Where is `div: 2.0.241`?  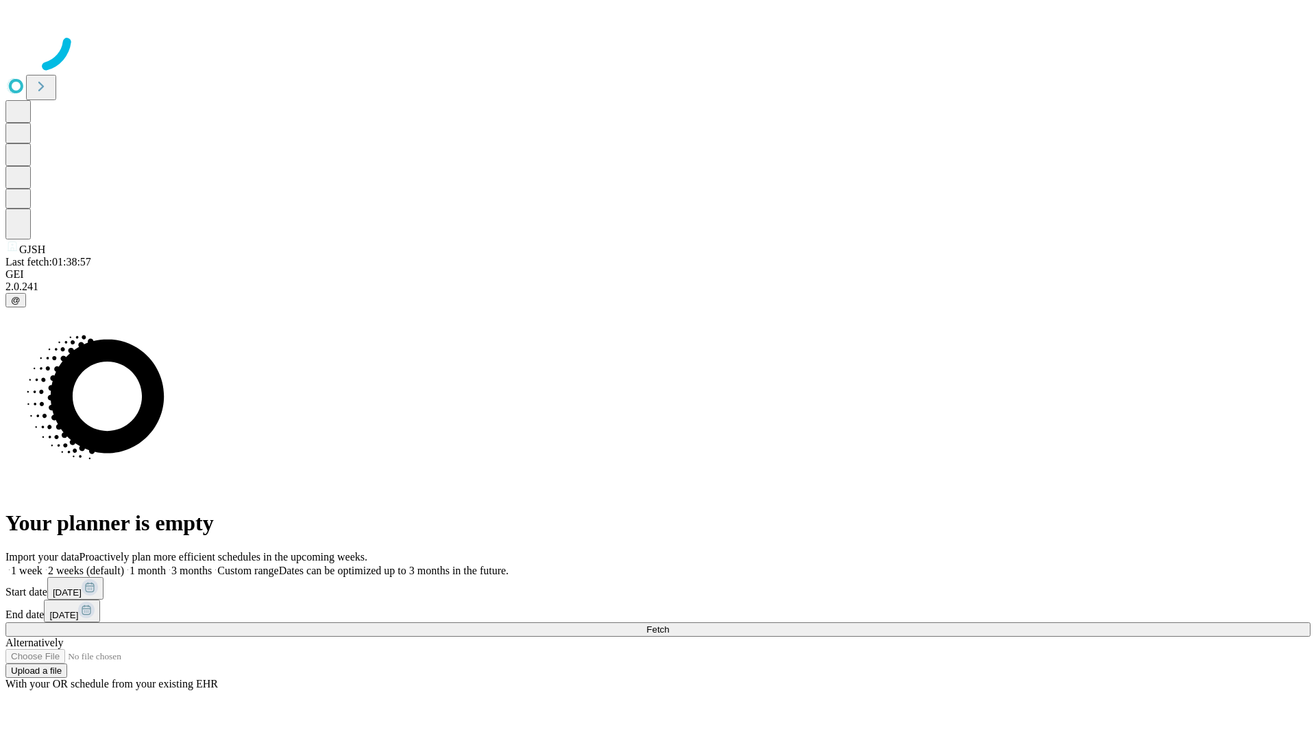
div: 2.0.241 is located at coordinates (658, 287).